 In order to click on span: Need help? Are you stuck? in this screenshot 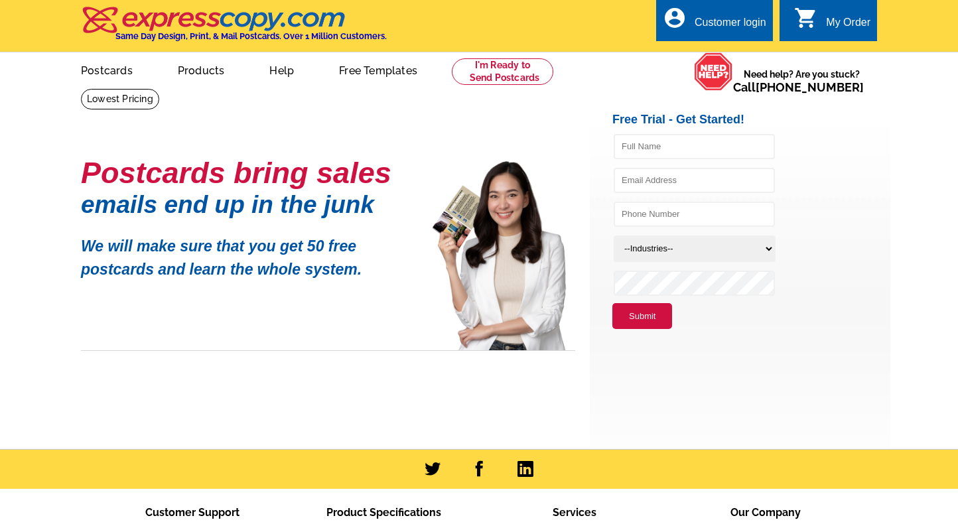, I will do `click(802, 81)`.